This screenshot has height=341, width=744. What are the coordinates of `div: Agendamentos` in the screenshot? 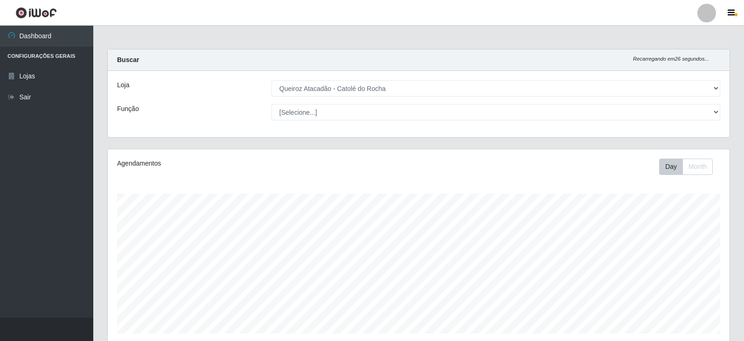 It's located at (238, 163).